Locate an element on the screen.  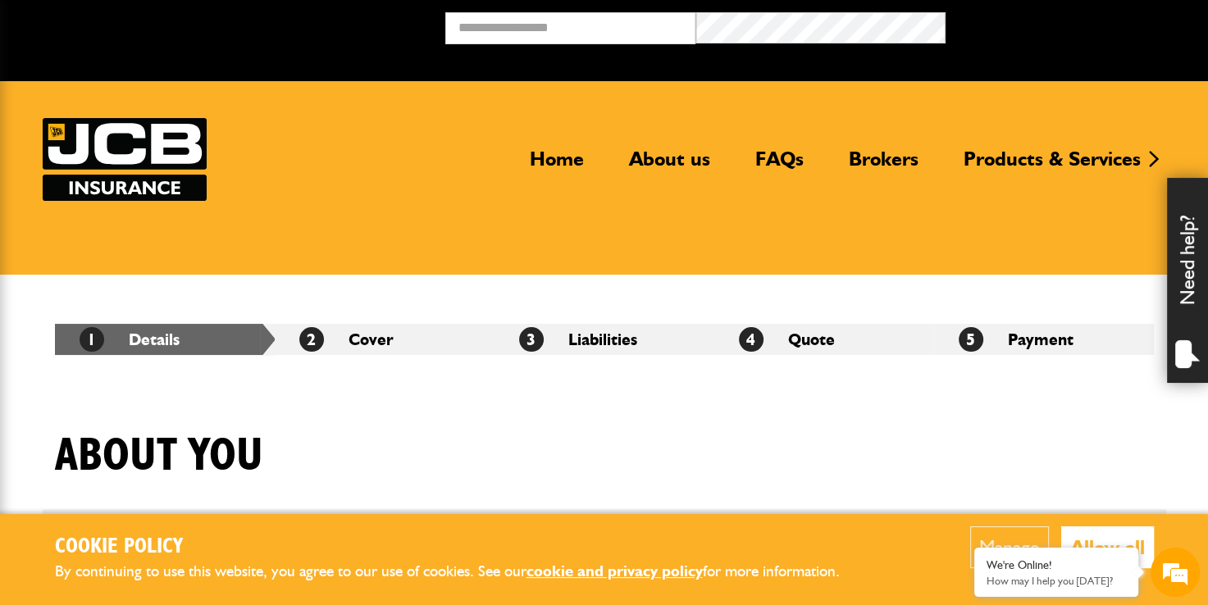
li: Liabilities is located at coordinates (605, 340).